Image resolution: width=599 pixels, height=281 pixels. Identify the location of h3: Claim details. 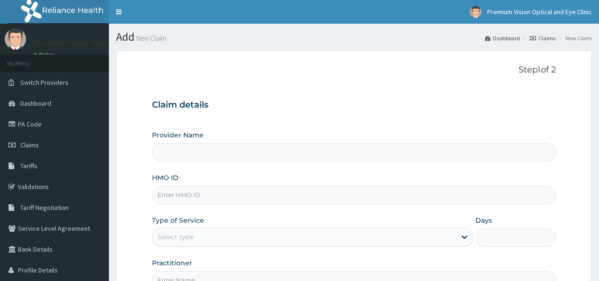
(354, 105).